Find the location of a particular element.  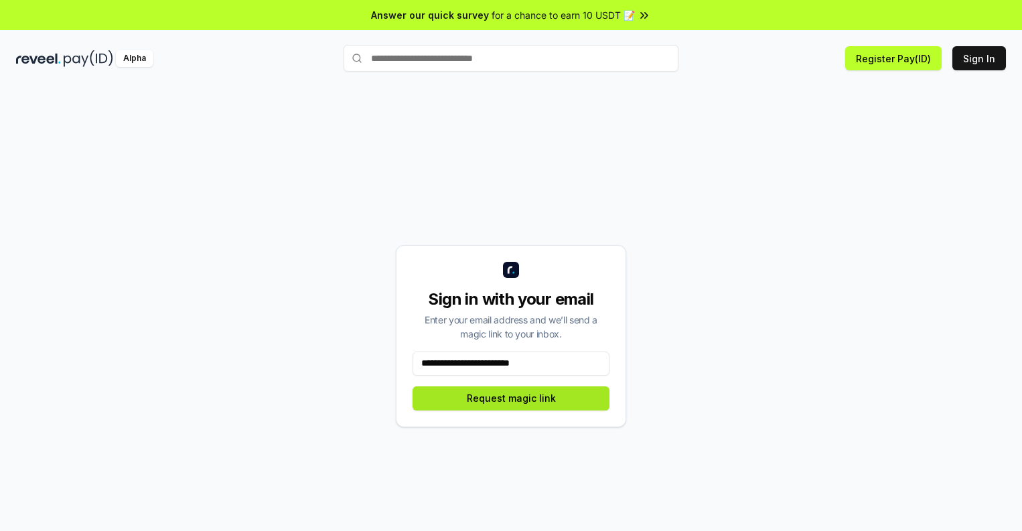

button: Sign In is located at coordinates (979, 58).